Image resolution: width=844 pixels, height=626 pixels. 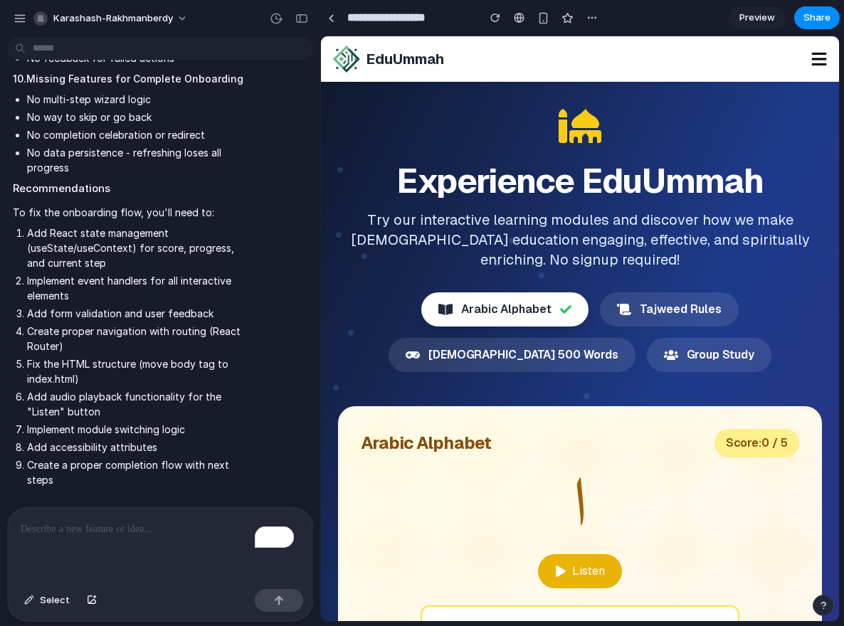 What do you see at coordinates (26, 23) in the screenshot?
I see `img: Logo` at bounding box center [26, 23].